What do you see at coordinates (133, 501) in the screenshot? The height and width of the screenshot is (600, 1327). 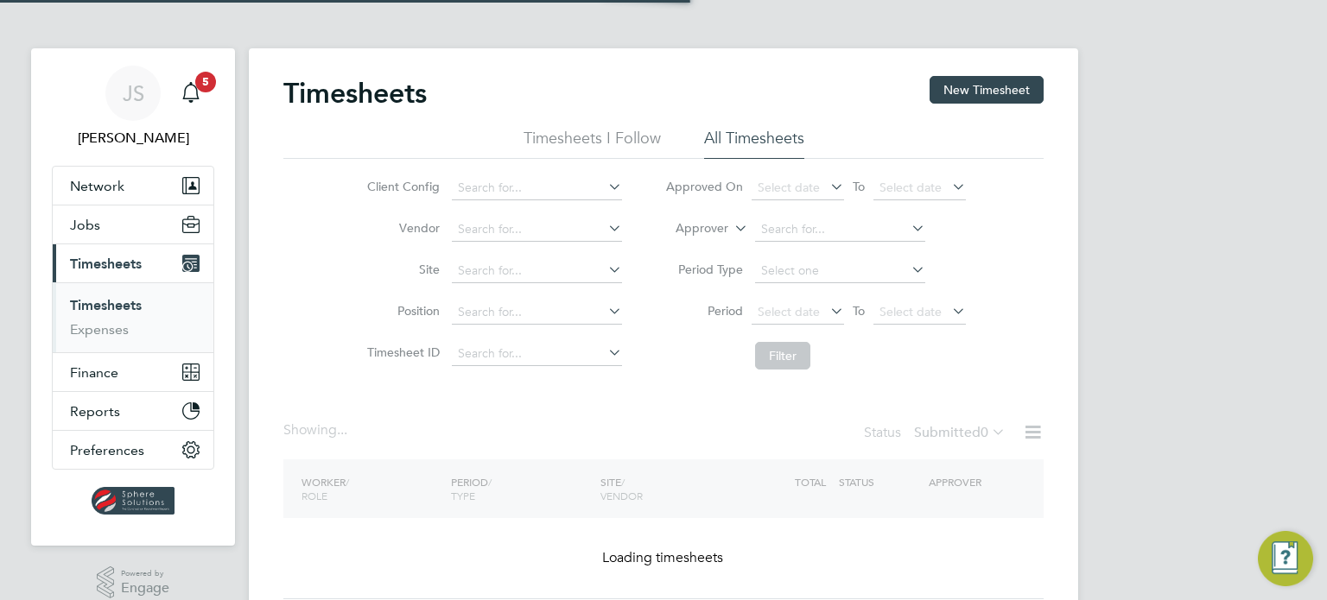 I see `img: spheresolutions-logo-retina.png` at bounding box center [133, 501].